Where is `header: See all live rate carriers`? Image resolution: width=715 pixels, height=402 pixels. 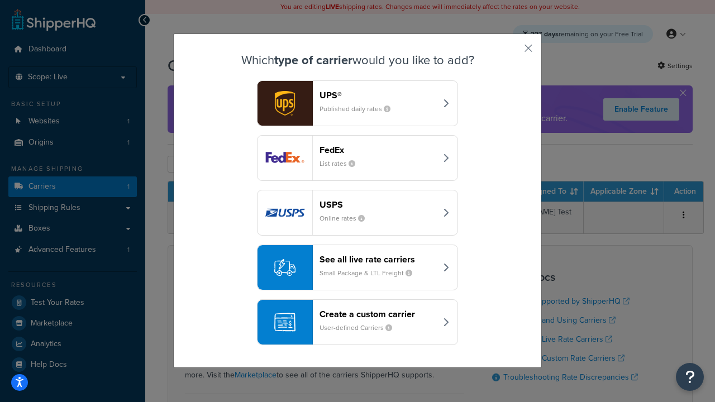
header: See all live rate carriers is located at coordinates (378, 259).